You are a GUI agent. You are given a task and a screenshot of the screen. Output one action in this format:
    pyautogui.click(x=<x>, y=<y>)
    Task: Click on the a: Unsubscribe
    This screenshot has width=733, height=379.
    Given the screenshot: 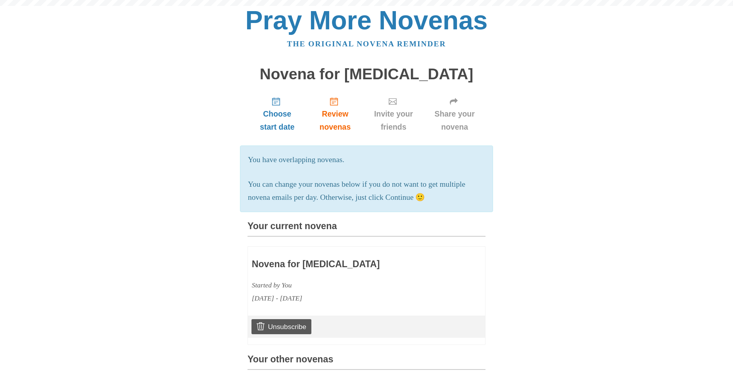 What is the action you would take?
    pyautogui.click(x=281, y=327)
    